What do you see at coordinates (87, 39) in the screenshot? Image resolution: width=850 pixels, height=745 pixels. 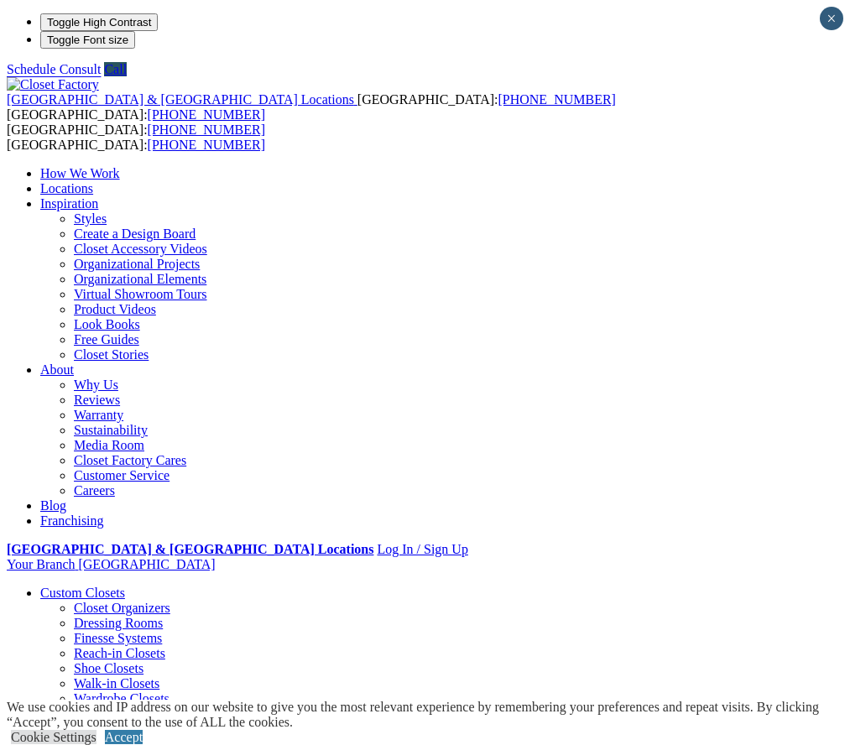 I see `span: Toggle Font size` at bounding box center [87, 39].